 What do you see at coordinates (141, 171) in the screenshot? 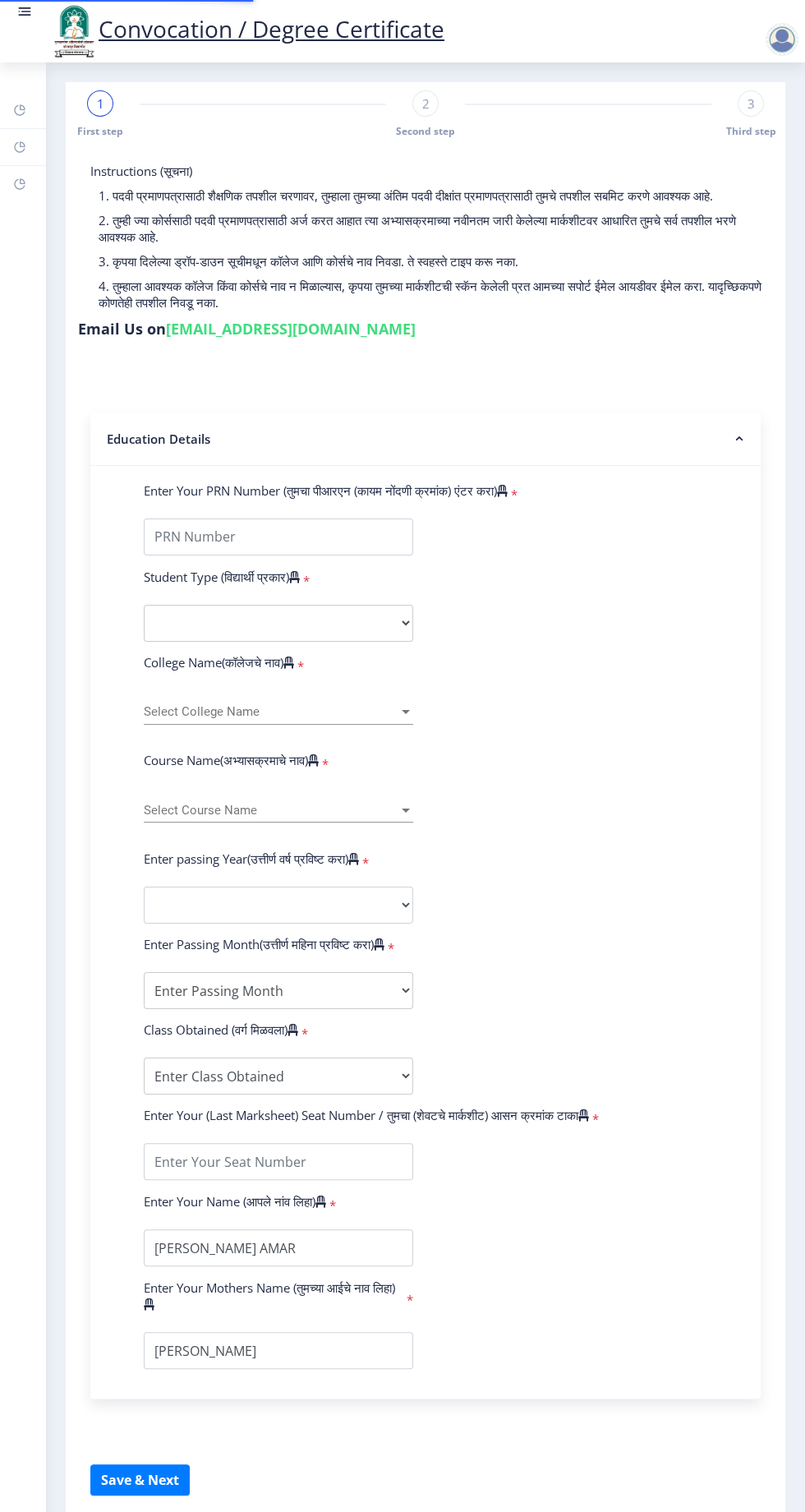
I see `span: Instructions (सूचना)` at bounding box center [141, 171].